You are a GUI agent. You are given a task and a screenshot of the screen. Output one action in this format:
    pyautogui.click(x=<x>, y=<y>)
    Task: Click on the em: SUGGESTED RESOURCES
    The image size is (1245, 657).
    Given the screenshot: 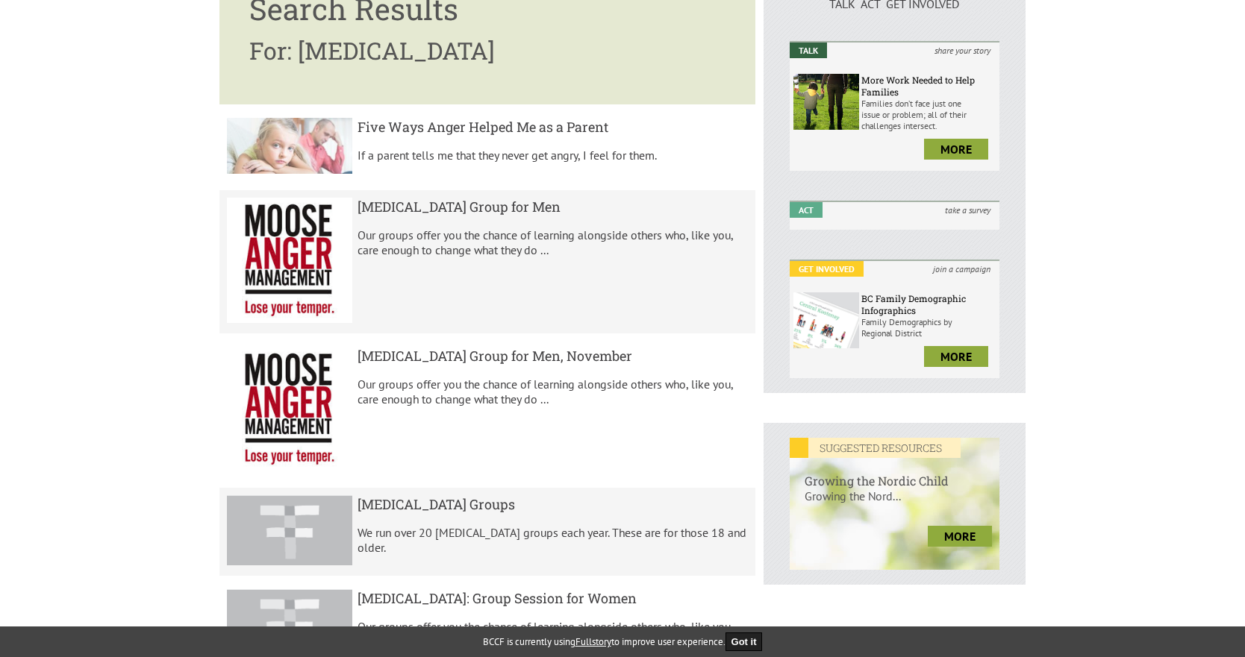 What is the action you would take?
    pyautogui.click(x=875, y=448)
    